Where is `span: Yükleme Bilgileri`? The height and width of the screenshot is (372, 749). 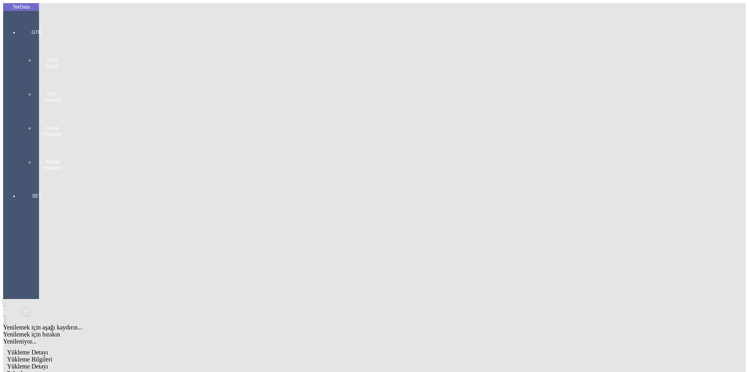 span: Yükleme Bilgileri is located at coordinates (30, 359).